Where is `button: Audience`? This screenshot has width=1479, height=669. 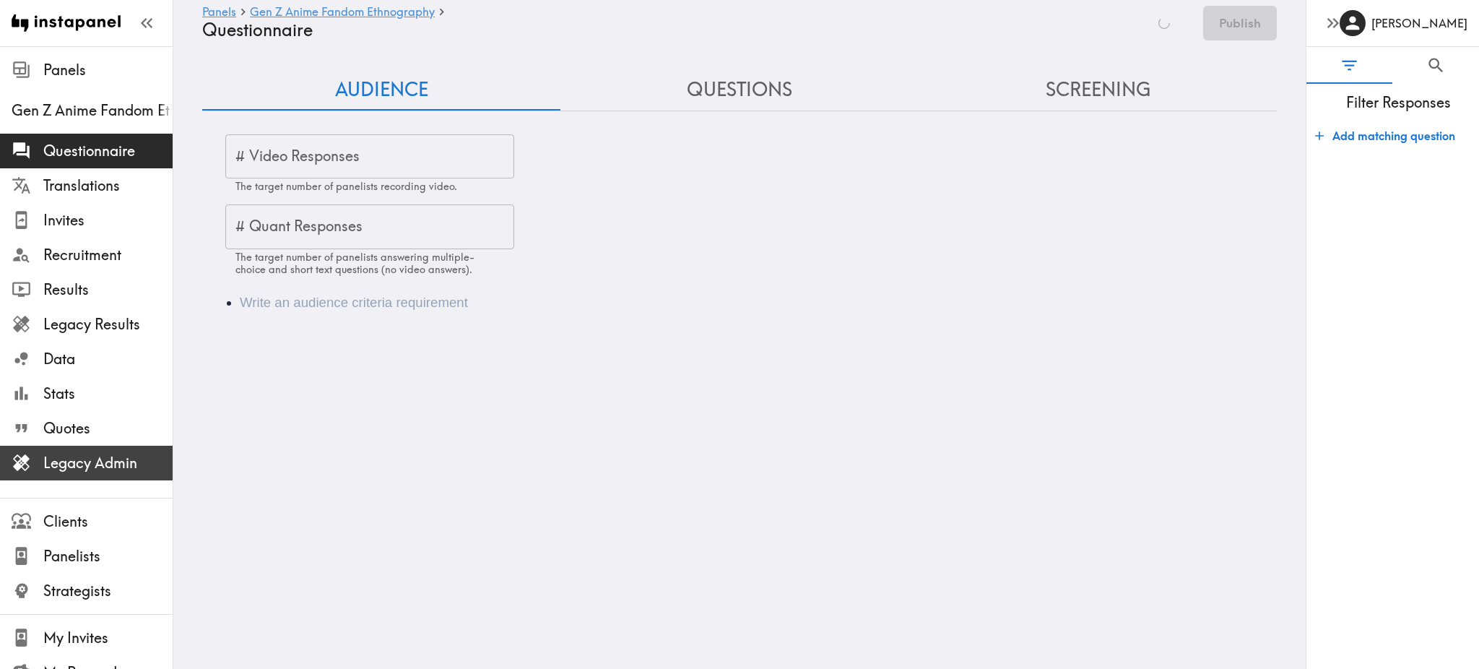 button: Audience is located at coordinates (381, 90).